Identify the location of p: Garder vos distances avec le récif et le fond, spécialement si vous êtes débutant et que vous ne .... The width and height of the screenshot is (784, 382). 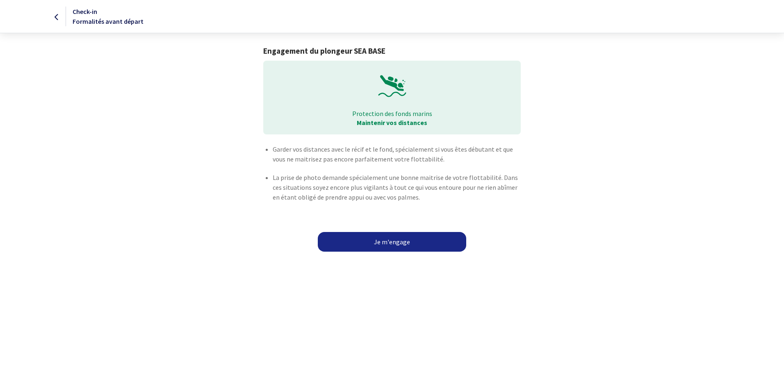
(397, 154).